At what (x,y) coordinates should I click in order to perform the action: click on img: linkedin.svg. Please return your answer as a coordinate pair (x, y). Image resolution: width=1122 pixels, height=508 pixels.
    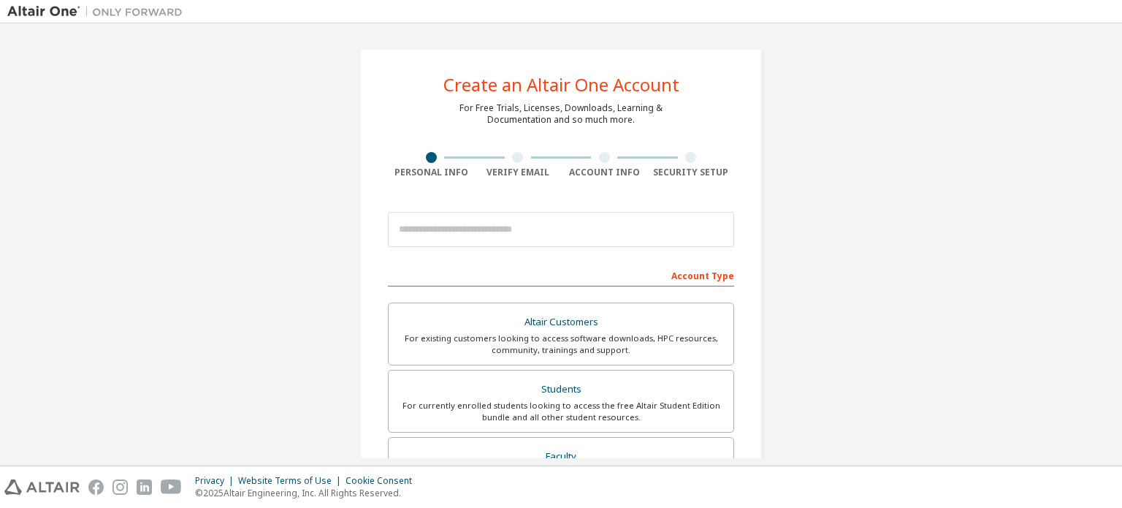
    Looking at the image, I should click on (144, 486).